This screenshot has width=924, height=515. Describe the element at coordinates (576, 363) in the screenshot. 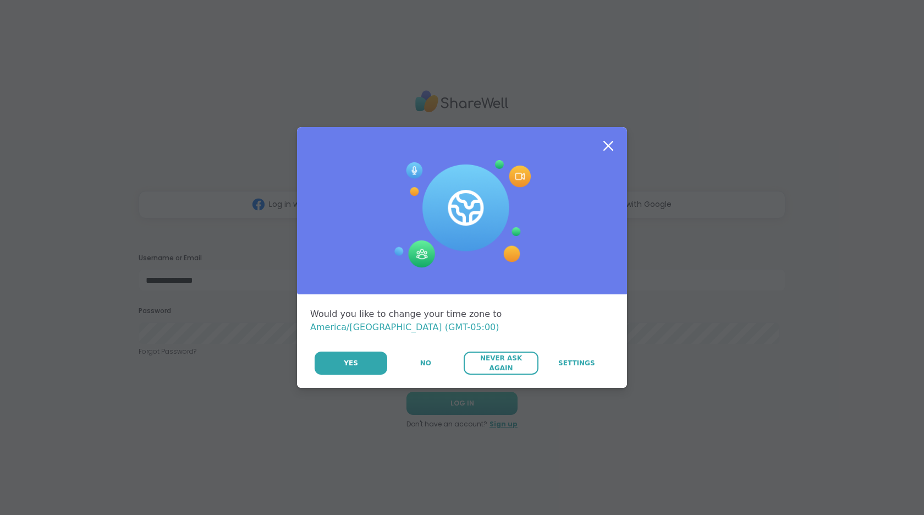

I see `a: Settings` at that location.